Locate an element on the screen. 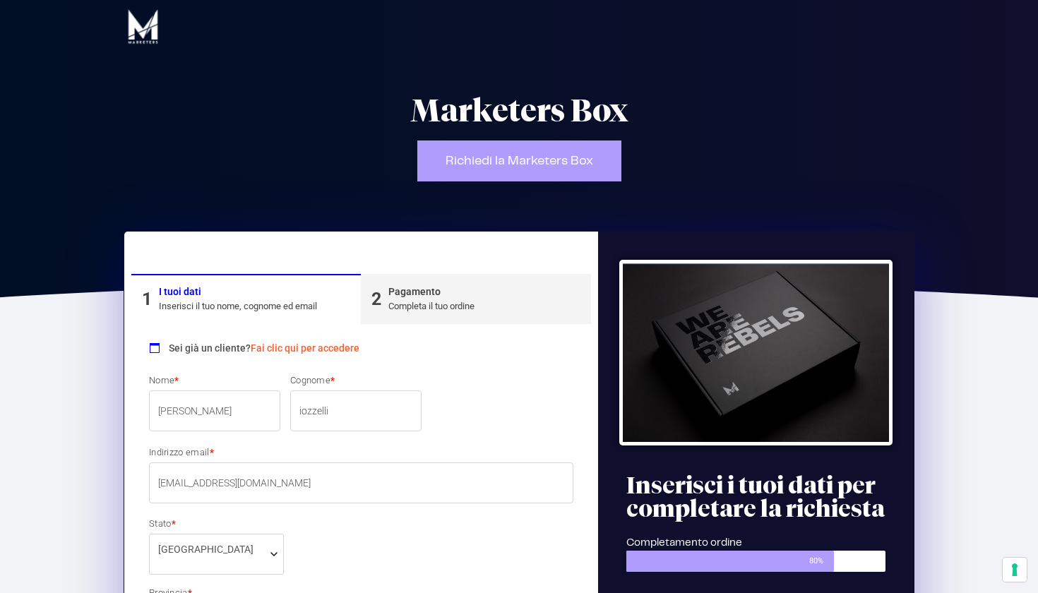 The image size is (1038, 593). a: Fai clic qui per accedere is located at coordinates (305, 348).